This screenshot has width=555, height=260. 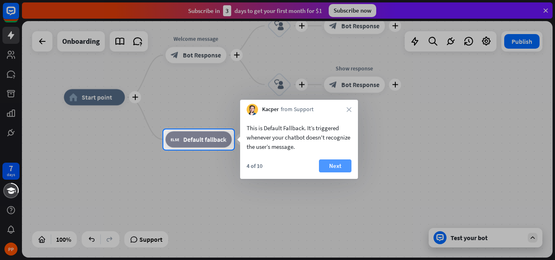 I want to click on span: Default fallback, so click(x=205, y=140).